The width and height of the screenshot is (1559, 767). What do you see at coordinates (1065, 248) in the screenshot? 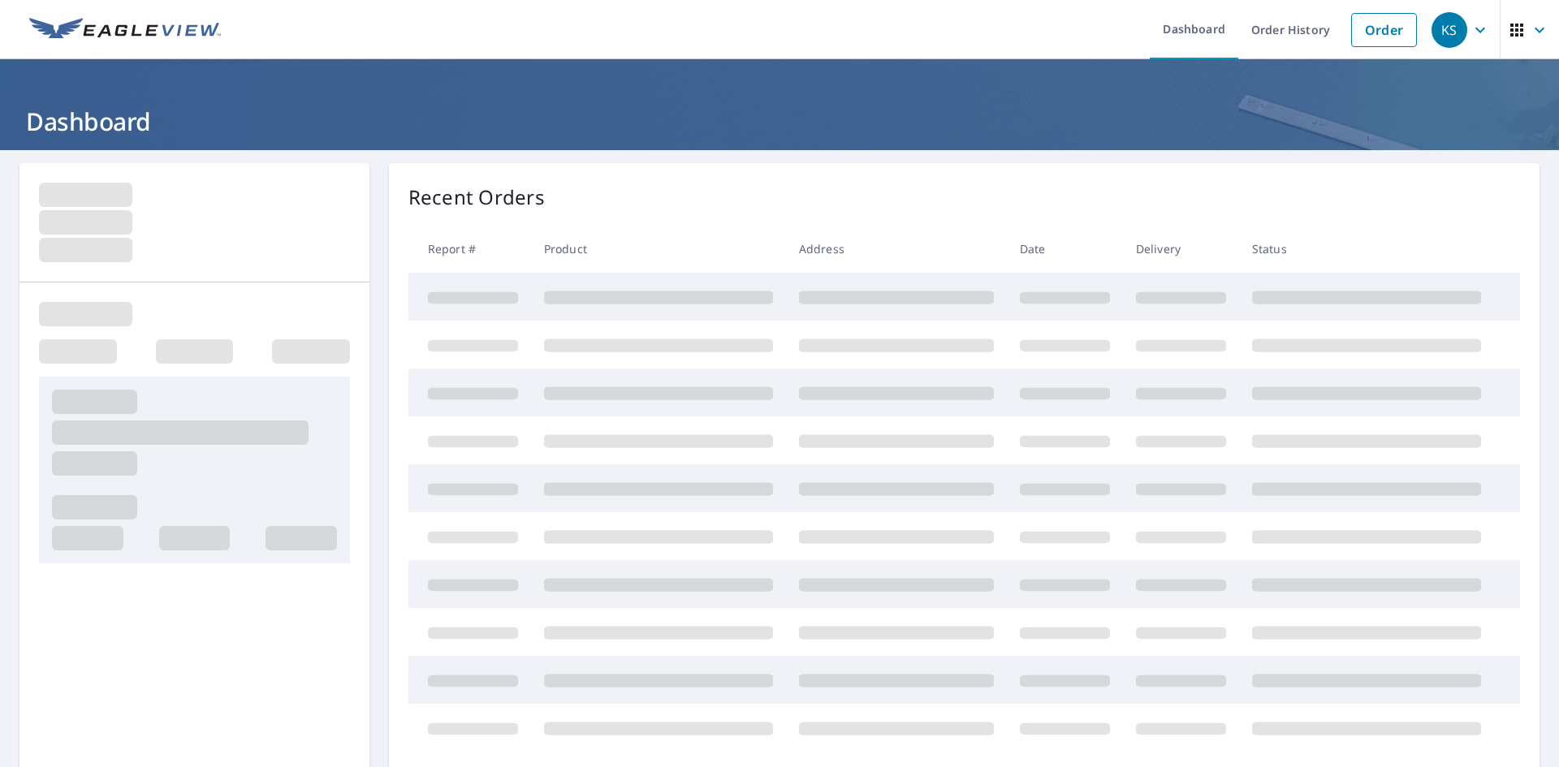
I see `th: Date` at bounding box center [1065, 248].